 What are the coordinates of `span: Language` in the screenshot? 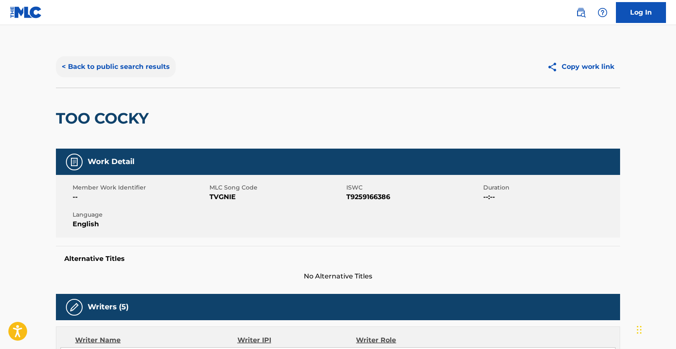 It's located at (140, 215).